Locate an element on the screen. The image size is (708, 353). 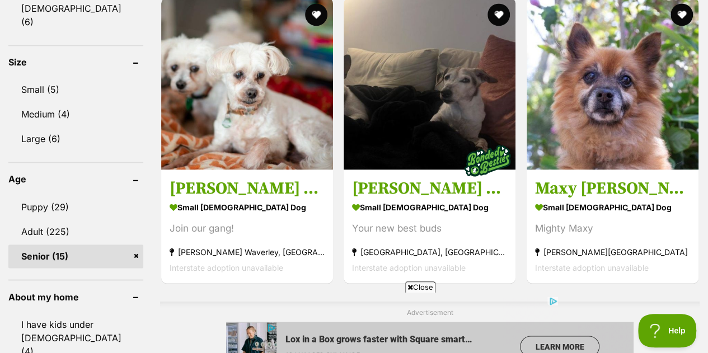
header: About my home is located at coordinates (76, 297).